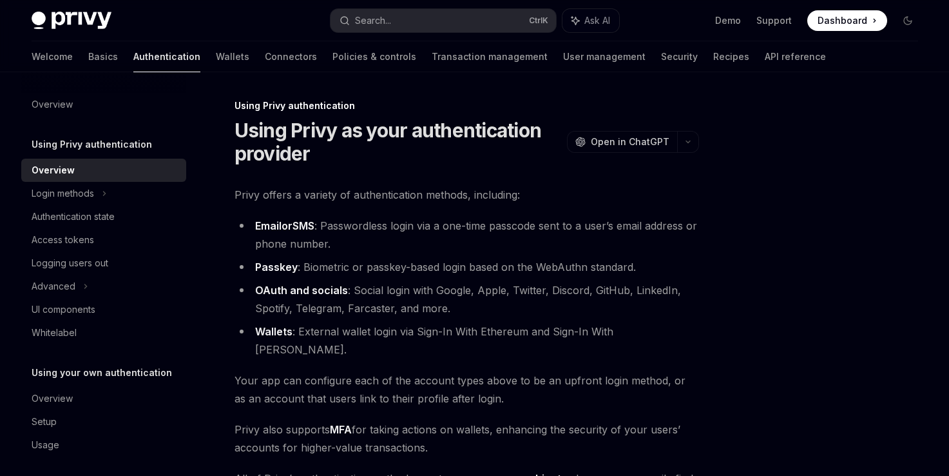 This screenshot has height=476, width=949. I want to click on div: Advanced, so click(53, 286).